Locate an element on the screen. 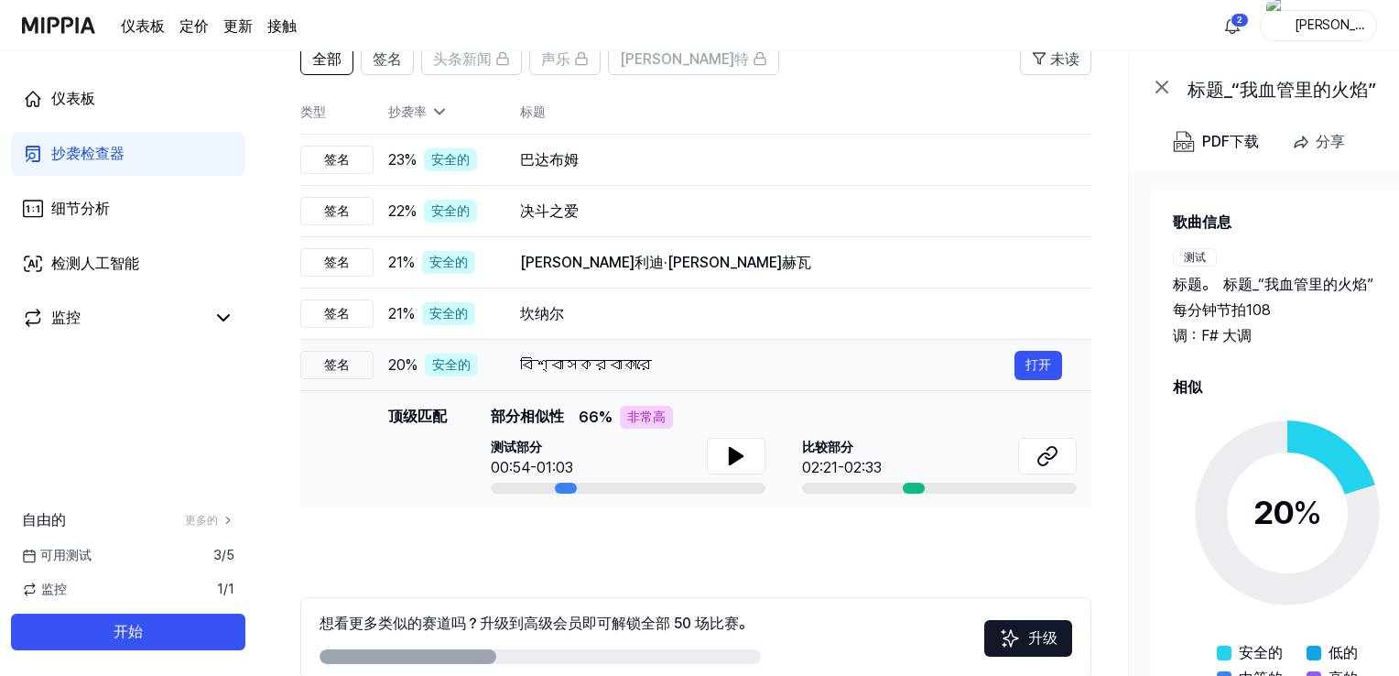 The image size is (1399, 676). font: 自由的 is located at coordinates (44, 519).